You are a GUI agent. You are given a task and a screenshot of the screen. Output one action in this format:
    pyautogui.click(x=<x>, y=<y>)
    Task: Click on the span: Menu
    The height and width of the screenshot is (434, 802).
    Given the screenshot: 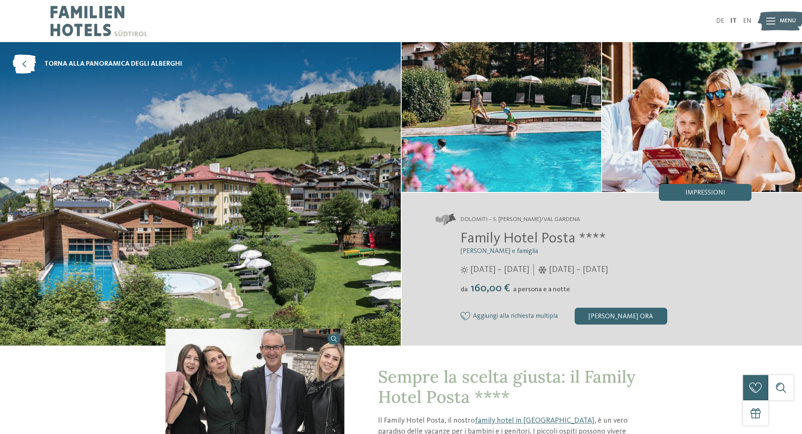 What is the action you would take?
    pyautogui.click(x=788, y=21)
    